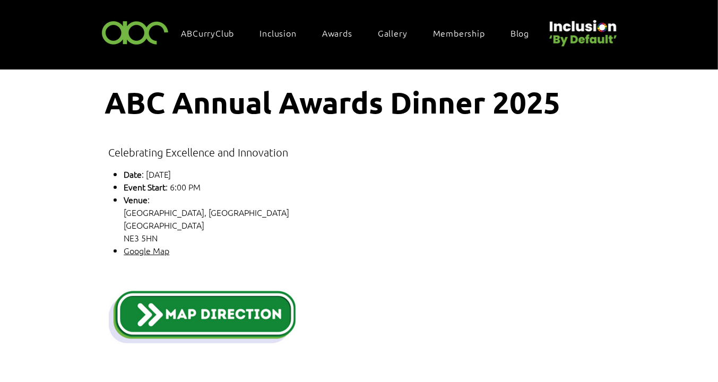  What do you see at coordinates (198, 152) in the screenshot?
I see `span: Celebrating Excellence and Innovation` at bounding box center [198, 152].